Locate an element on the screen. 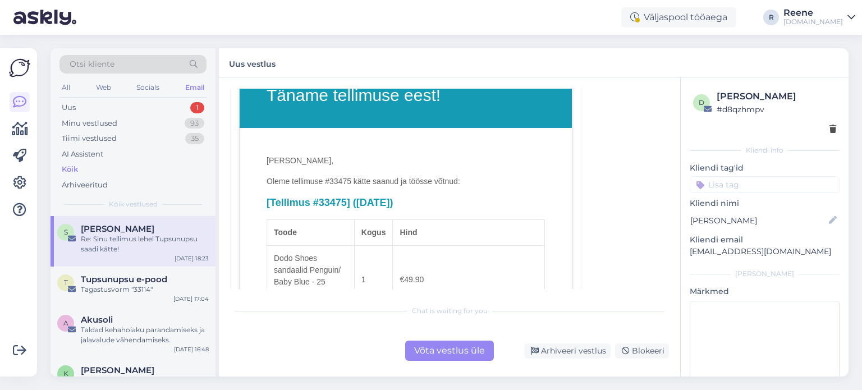 The width and height of the screenshot is (862, 390). div: Kliendi info is located at coordinates (765, 150).